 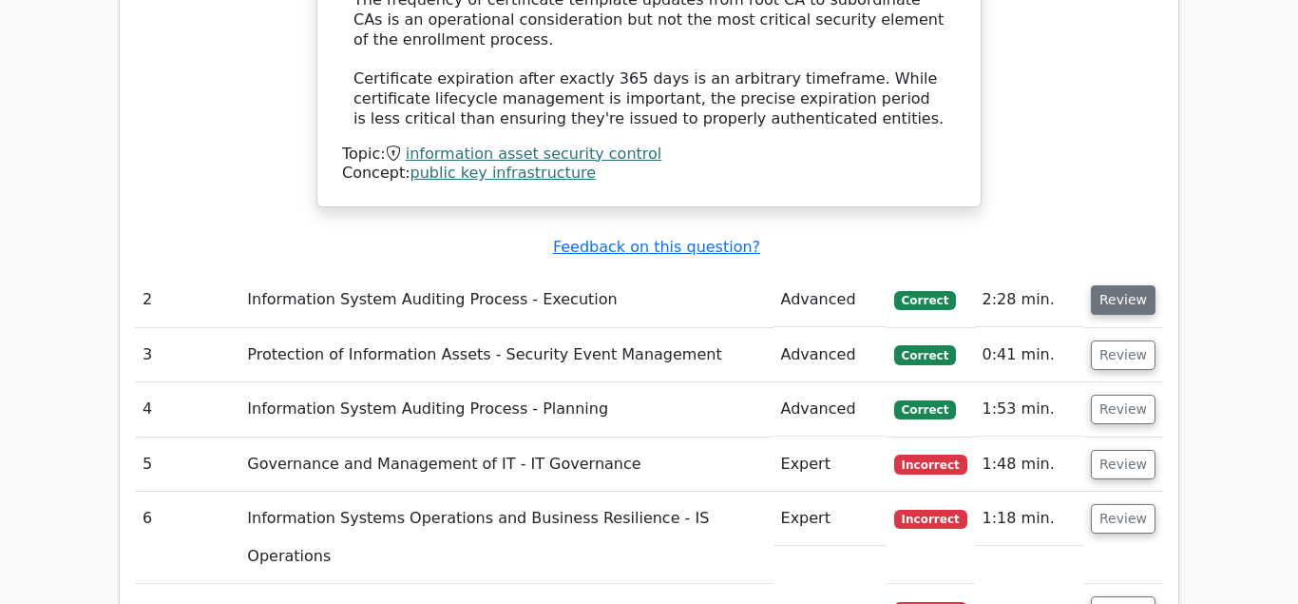 I want to click on td: Information Systems Operations and Business Resilience - IS Operations, so click(x=506, y=537).